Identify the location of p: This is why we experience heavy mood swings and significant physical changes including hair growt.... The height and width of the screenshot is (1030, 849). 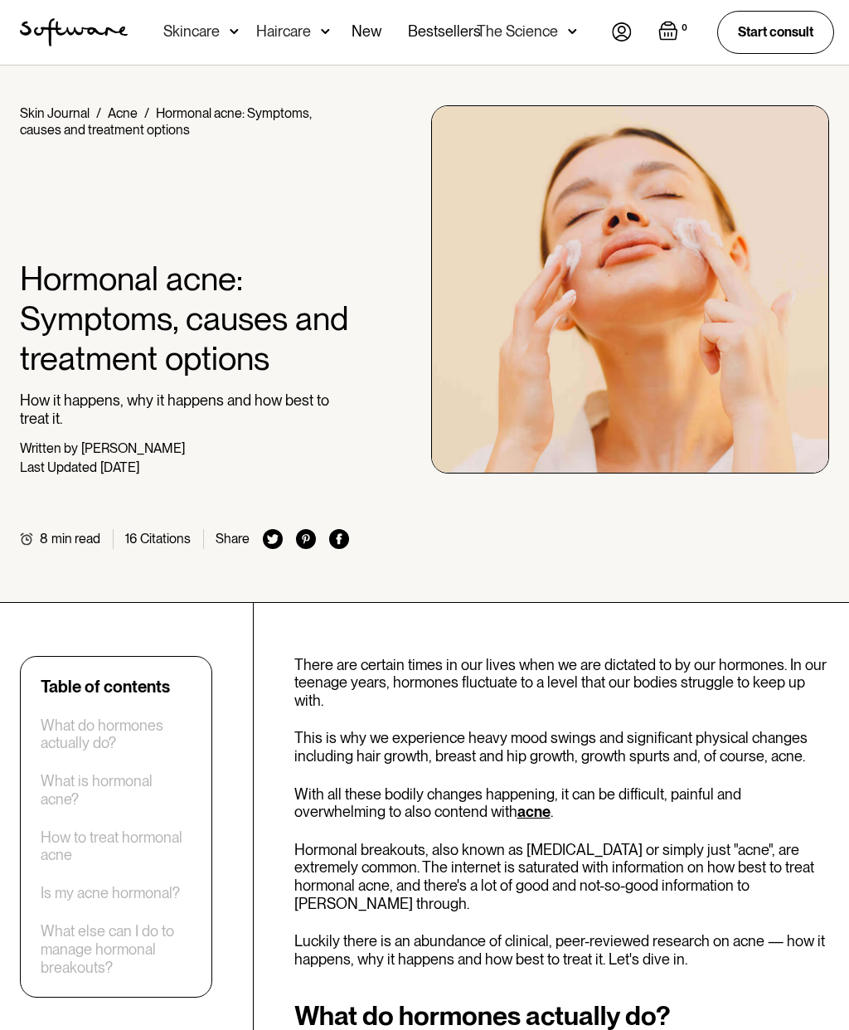
(561, 746).